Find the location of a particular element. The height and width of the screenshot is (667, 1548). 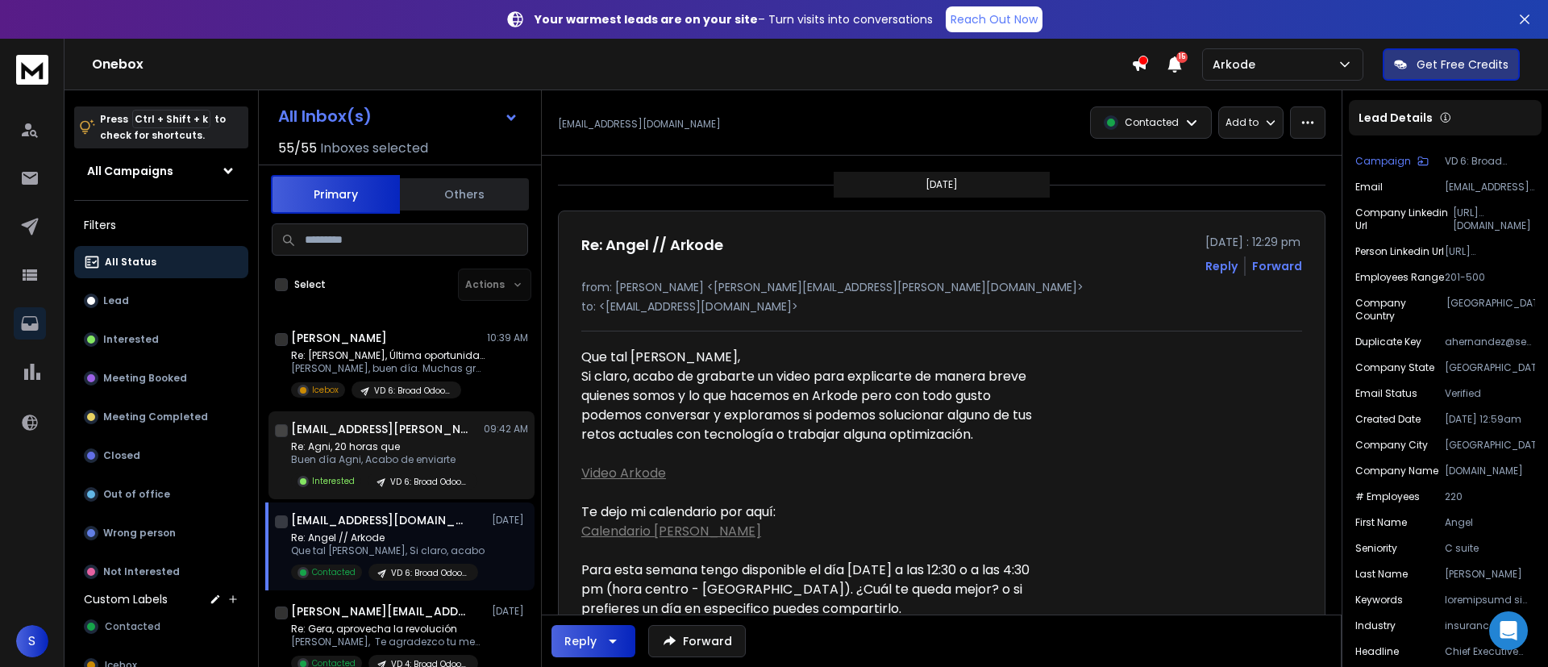

div: Forward is located at coordinates (1277, 266).